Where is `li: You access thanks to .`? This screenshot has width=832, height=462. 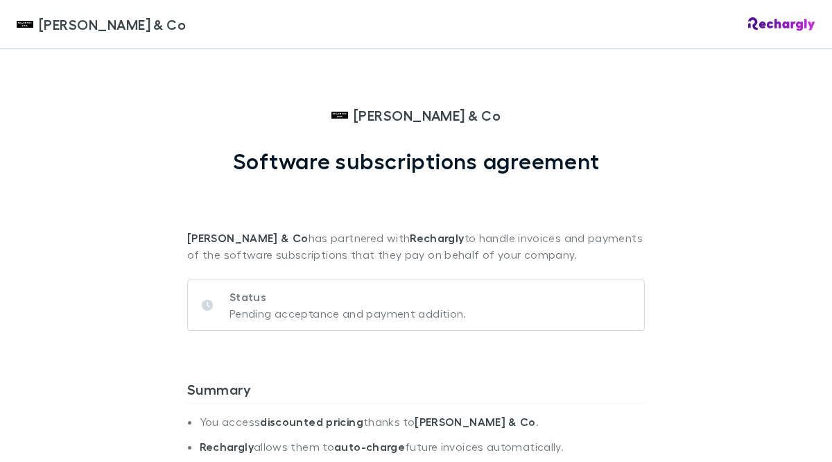 li: You access thanks to . is located at coordinates (422, 427).